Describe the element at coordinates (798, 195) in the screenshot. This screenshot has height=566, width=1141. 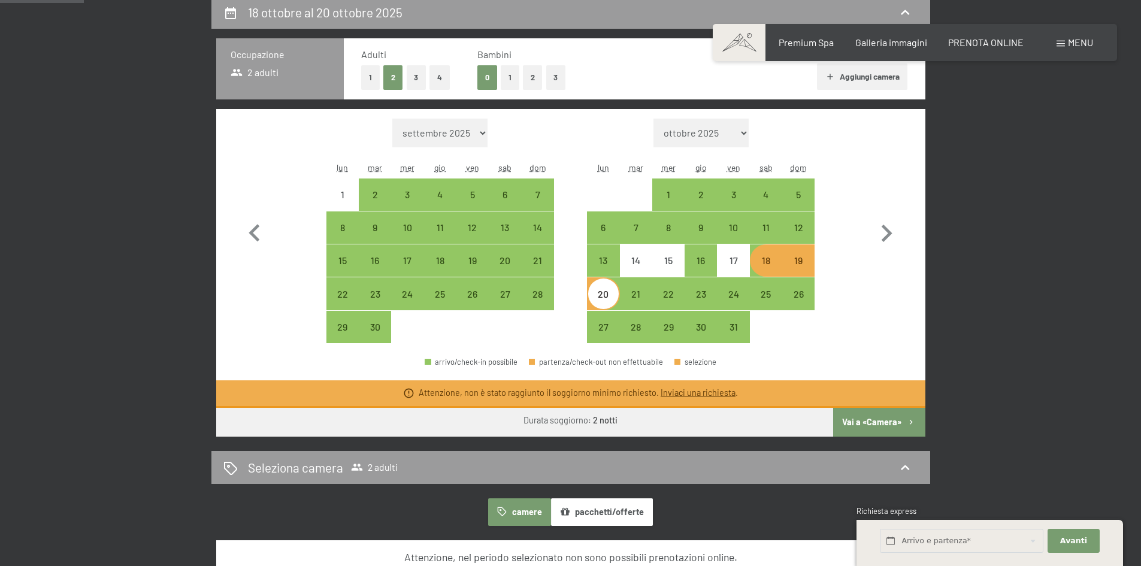
I see `div: Sun Oct 05 2025` at that location.